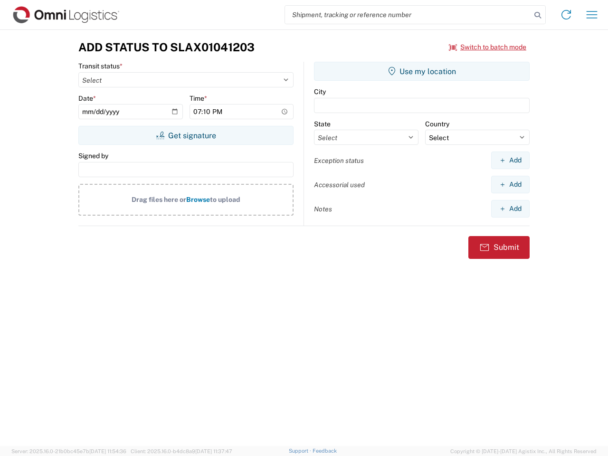 This screenshot has width=608, height=456. Describe the element at coordinates (322, 124) in the screenshot. I see `label: State` at that location.